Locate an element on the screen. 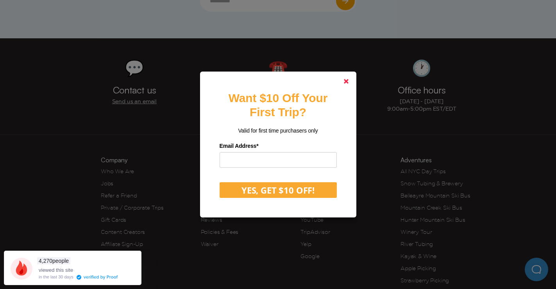 Image resolution: width=556 pixels, height=289 pixels. label: Email Address is located at coordinates (278, 146).